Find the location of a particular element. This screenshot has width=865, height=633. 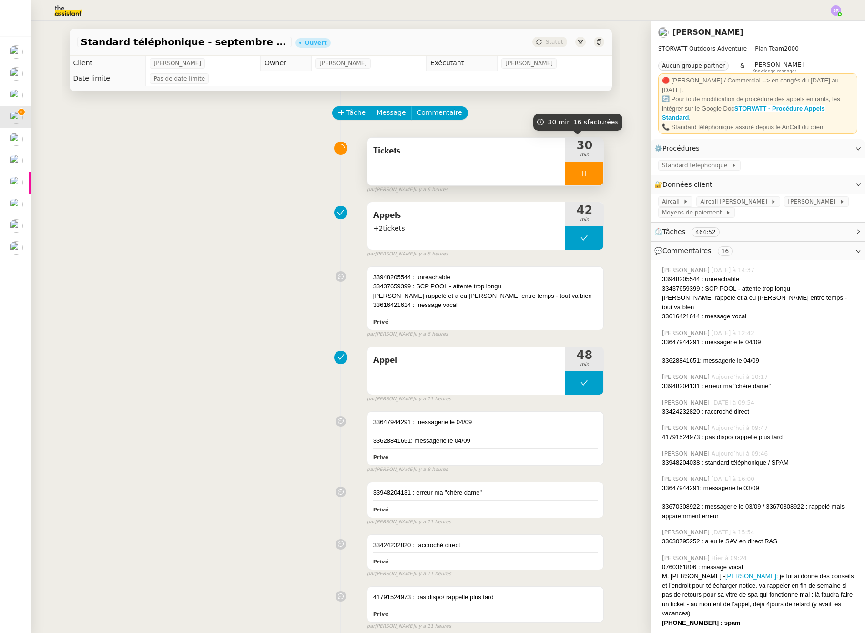

div: 33630795252 : a eu le SAV en direct RAS is located at coordinates (759, 541).